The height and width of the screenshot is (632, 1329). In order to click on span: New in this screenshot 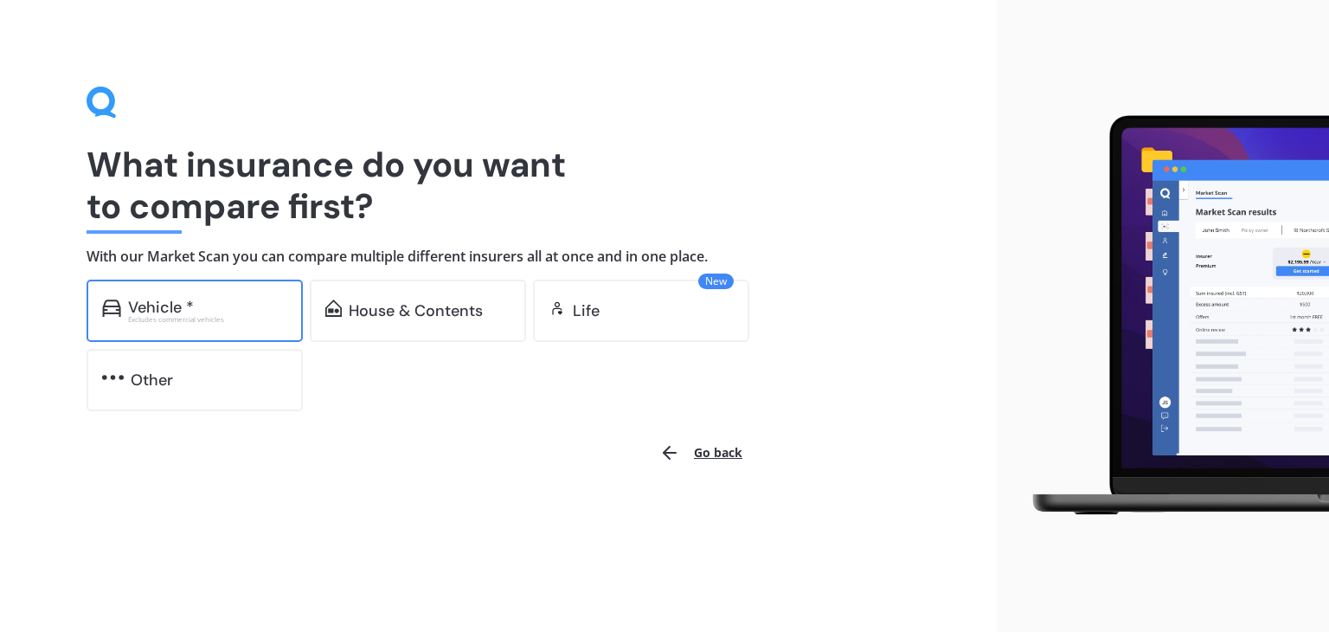, I will do `click(716, 281)`.